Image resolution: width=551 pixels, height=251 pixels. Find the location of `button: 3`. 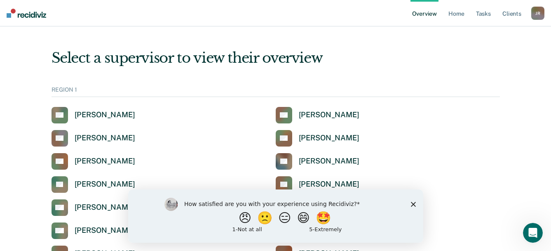

button: 3 is located at coordinates (157, 28).